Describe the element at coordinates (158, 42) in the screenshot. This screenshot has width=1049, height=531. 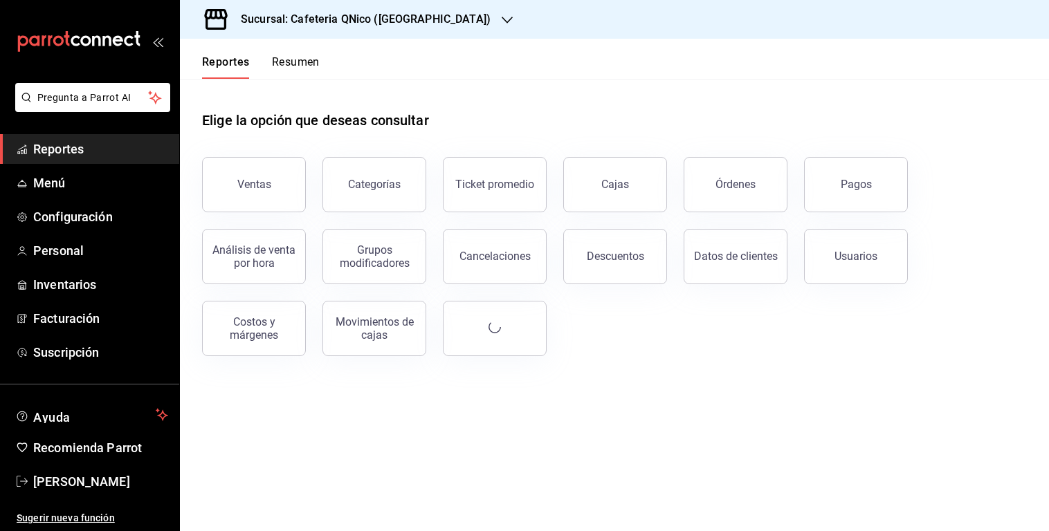
I see `button: open_drawer_menu` at that location.